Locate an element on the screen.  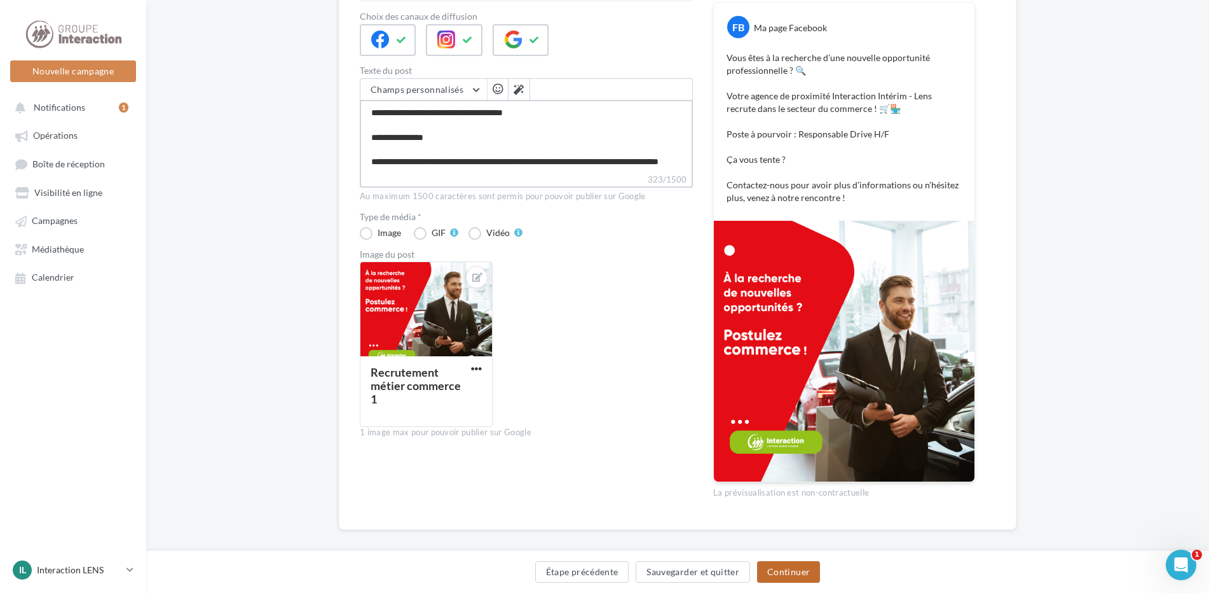
a: Médiathèque is located at coordinates (73, 249).